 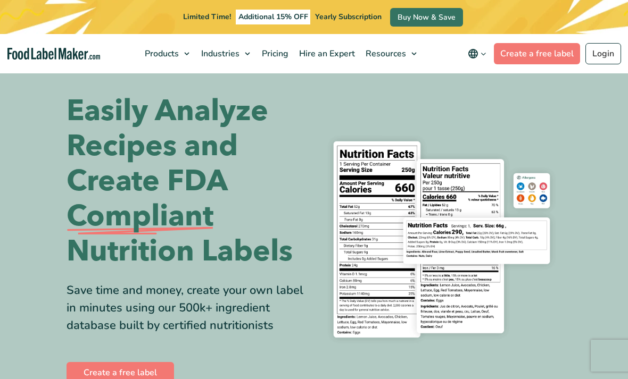 I want to click on a: Resources, so click(x=390, y=54).